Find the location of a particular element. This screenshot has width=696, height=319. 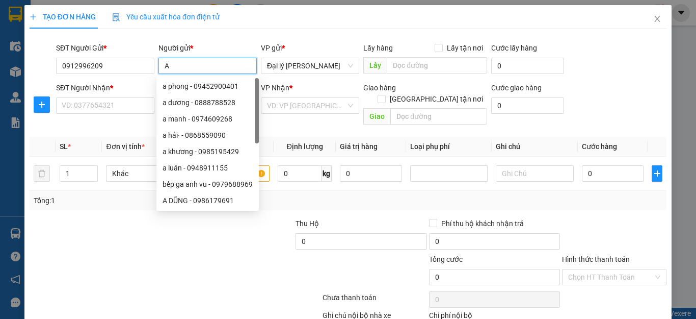

div: a dương - 0888788528 is located at coordinates (207, 102).